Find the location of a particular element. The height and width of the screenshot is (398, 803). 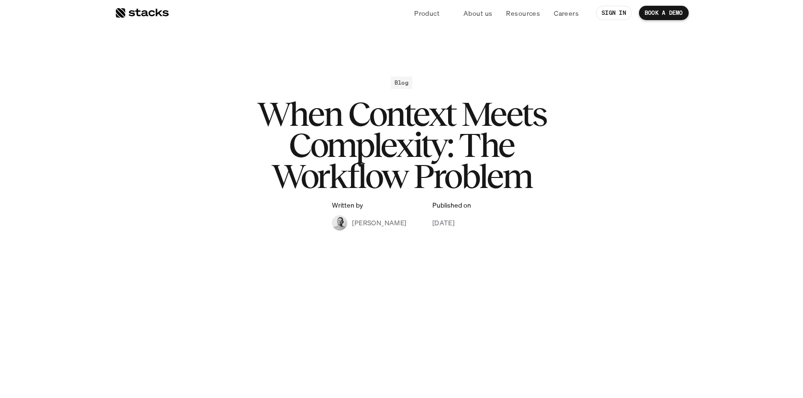

h1: When Context Meets Complexity: The Workflow Problem is located at coordinates (402, 145).